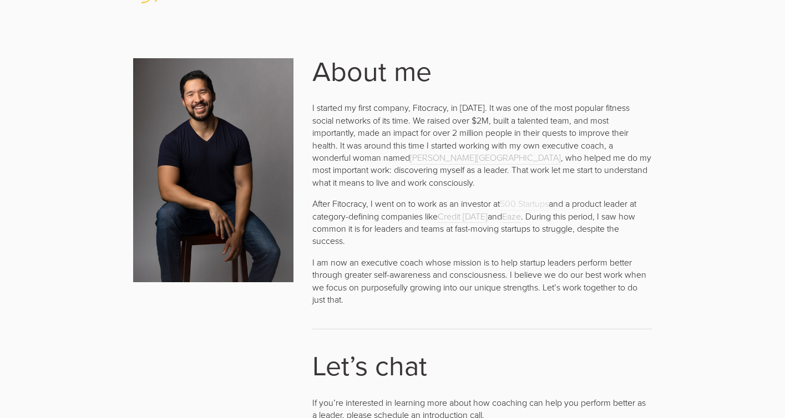 This screenshot has width=785, height=418. Describe the element at coordinates (482, 70) in the screenshot. I see `h1: About me` at that location.